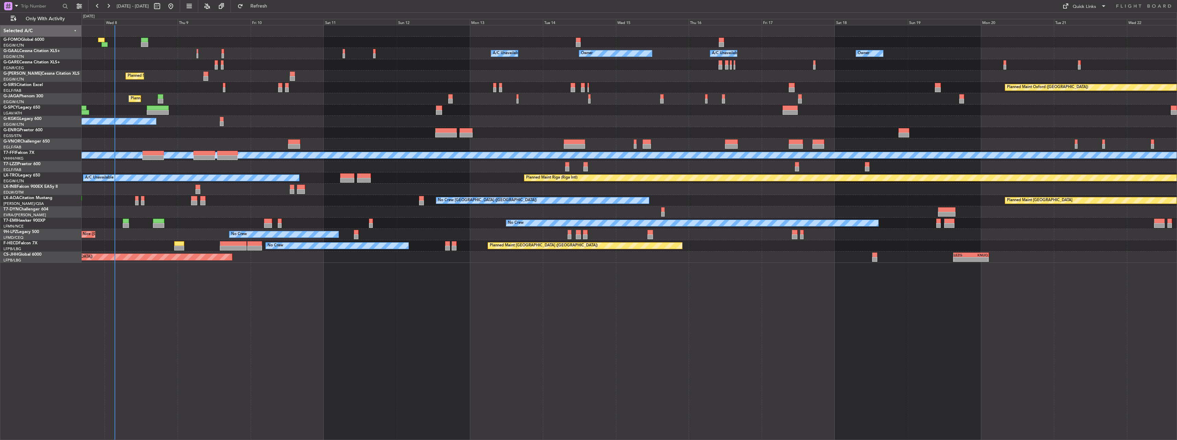 This screenshot has height=440, width=1177. Describe the element at coordinates (10, 164) in the screenshot. I see `span: T7-LZZI` at that location.